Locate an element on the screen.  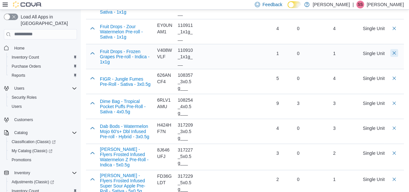
span: SS is located at coordinates (360, 5).